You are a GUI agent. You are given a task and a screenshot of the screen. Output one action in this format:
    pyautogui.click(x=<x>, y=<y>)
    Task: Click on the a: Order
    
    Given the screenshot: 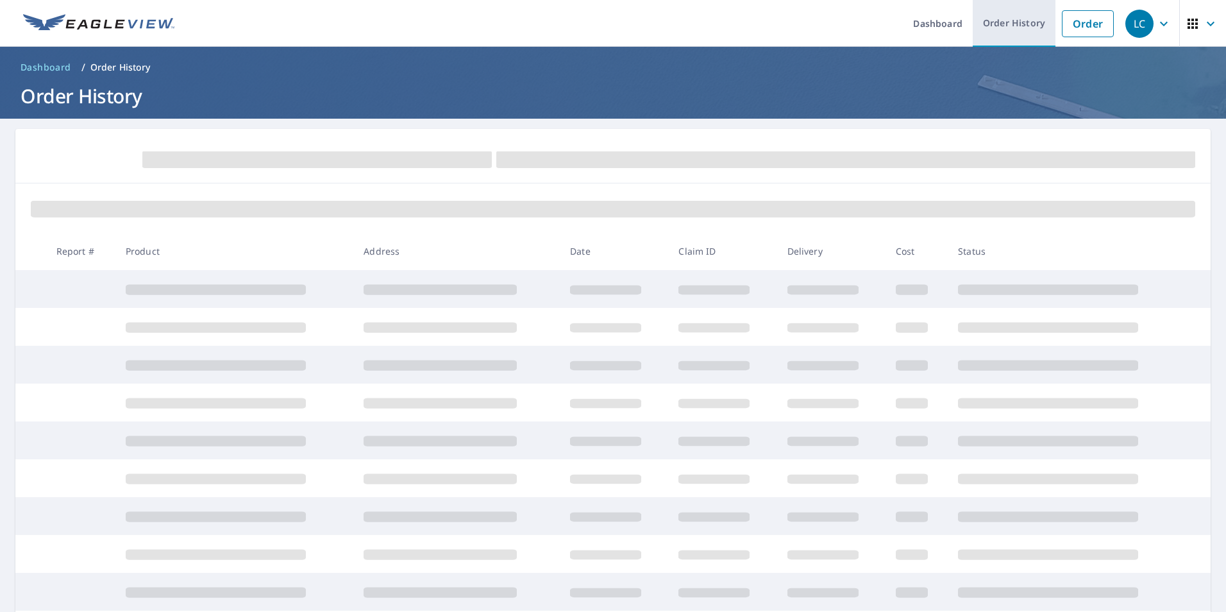 What is the action you would take?
    pyautogui.click(x=1088, y=24)
    